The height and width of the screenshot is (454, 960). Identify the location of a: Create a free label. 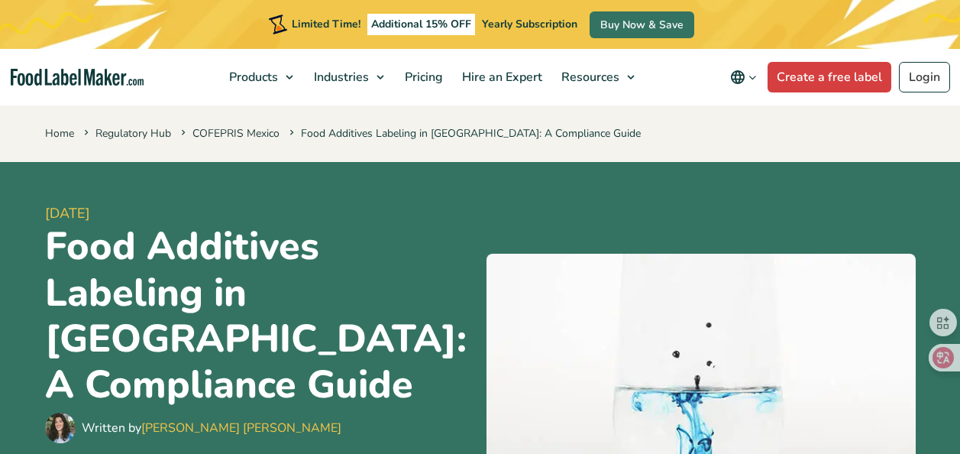
(829, 77).